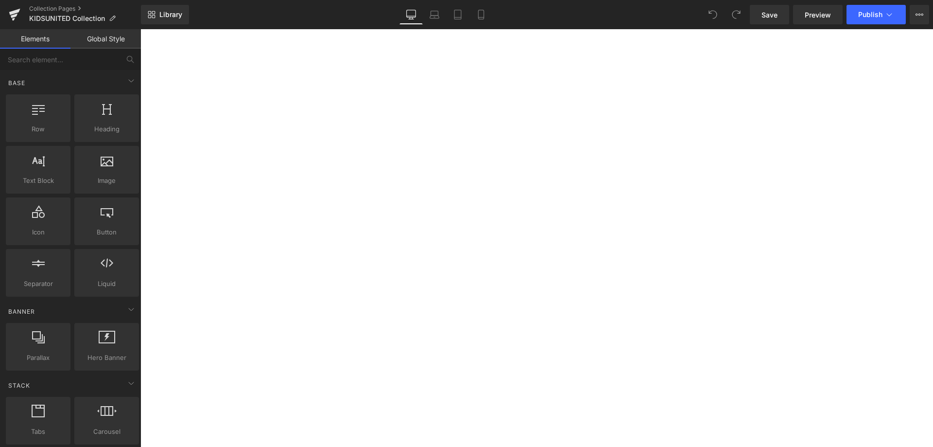 This screenshot has height=447, width=933. I want to click on span: Icon, so click(38, 232).